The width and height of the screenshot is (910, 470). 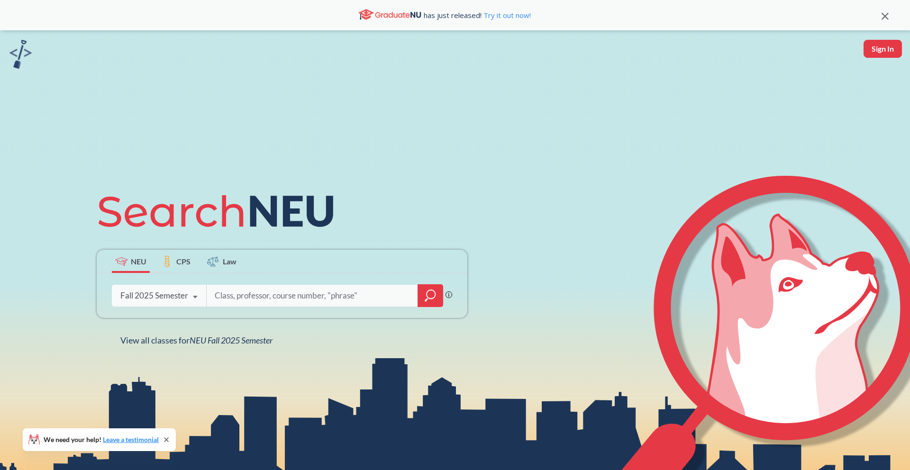 What do you see at coordinates (506, 15) in the screenshot?
I see `a: Try it out now!` at bounding box center [506, 15].